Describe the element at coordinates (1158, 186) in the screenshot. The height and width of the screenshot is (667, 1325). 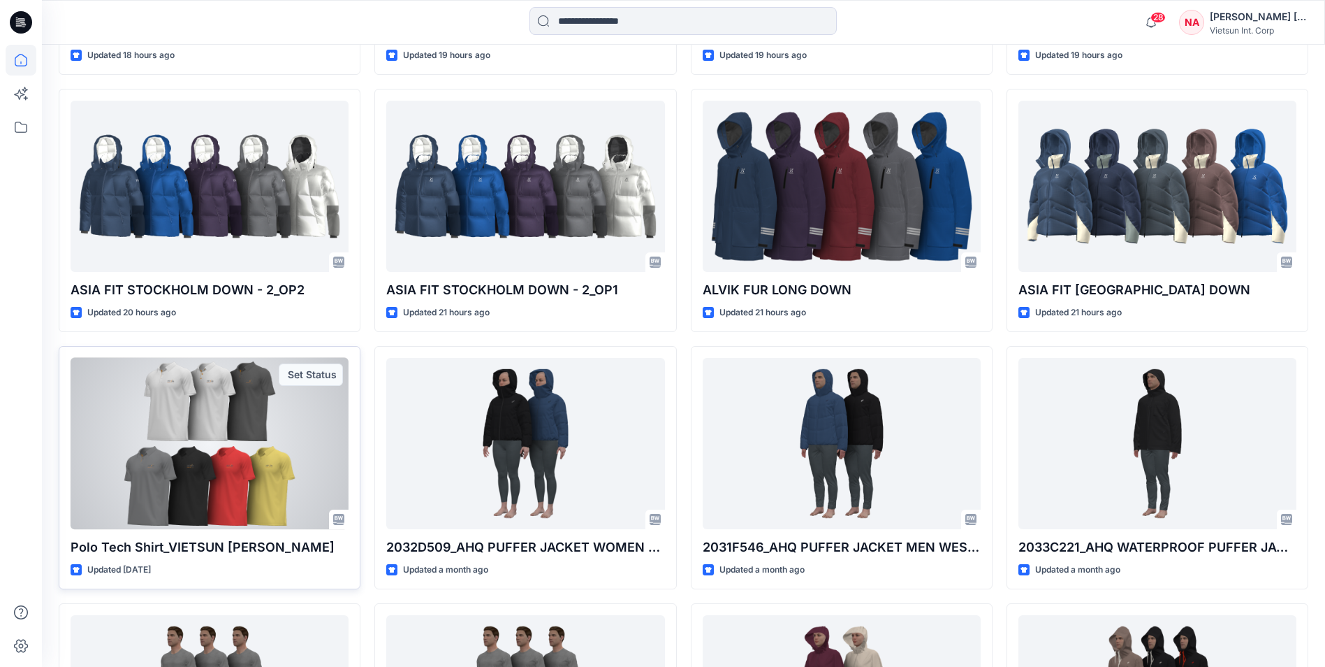
I see `a: ASIA FIT STOCKHOLM DOWN` at that location.